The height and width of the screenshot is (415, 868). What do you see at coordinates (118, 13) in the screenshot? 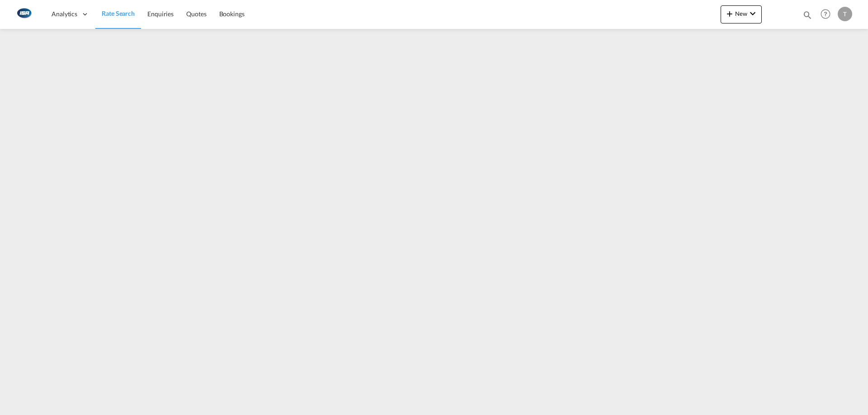
I see `span: Rate Search` at bounding box center [118, 13].